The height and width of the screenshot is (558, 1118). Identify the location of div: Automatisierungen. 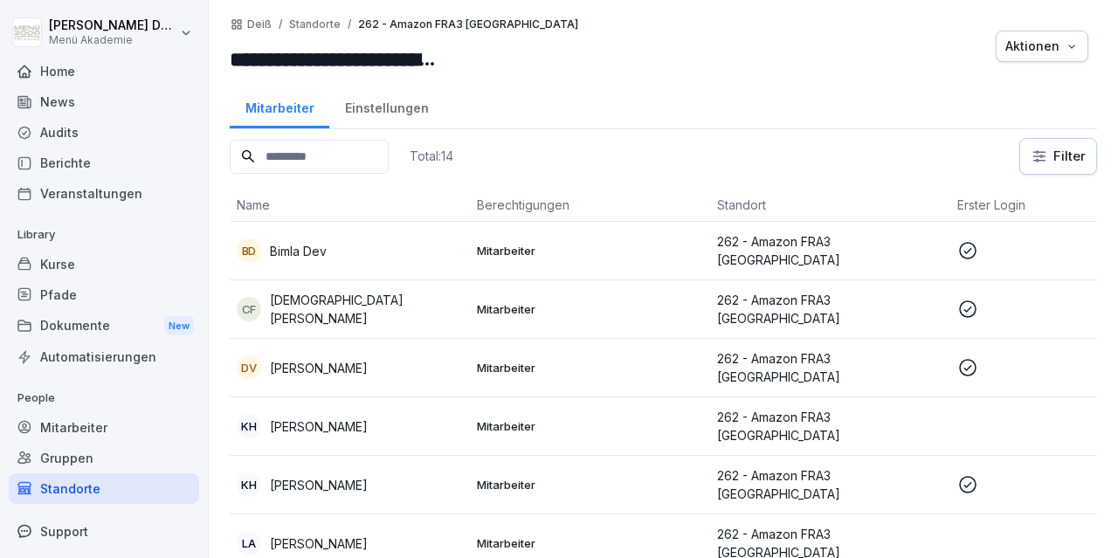
(104, 356).